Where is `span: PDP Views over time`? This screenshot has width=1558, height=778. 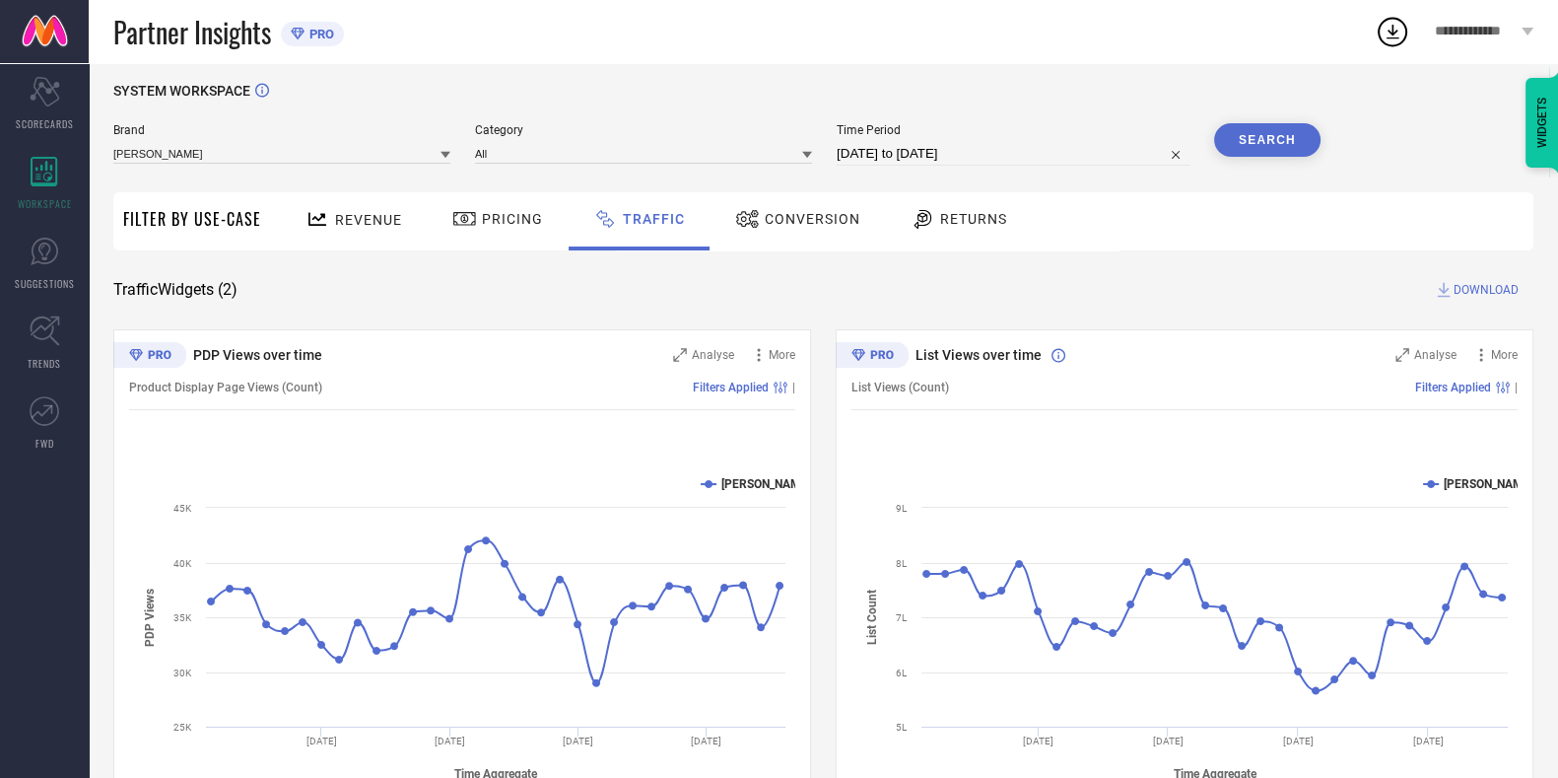
span: PDP Views over time is located at coordinates (257, 355).